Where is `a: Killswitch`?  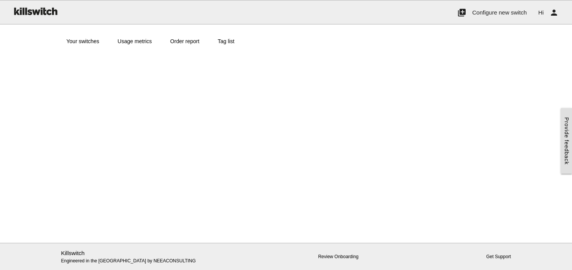 a: Killswitch is located at coordinates (73, 253).